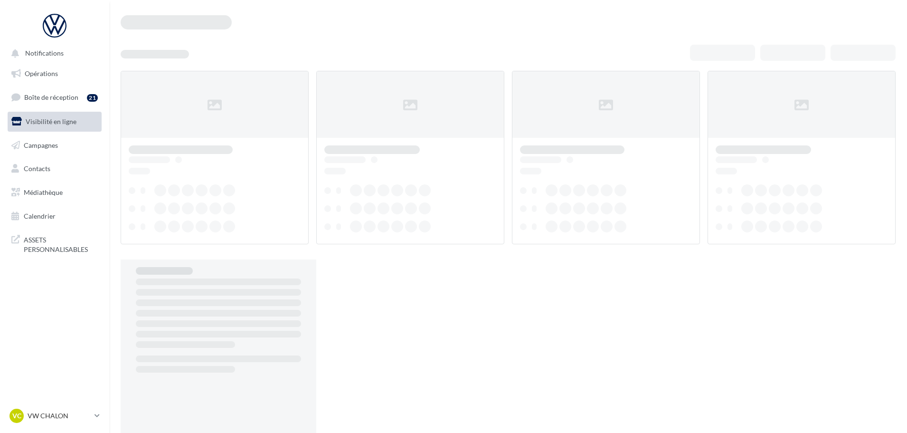 This screenshot has height=433, width=907. Describe the element at coordinates (39, 216) in the screenshot. I see `span: Calendrier` at that location.